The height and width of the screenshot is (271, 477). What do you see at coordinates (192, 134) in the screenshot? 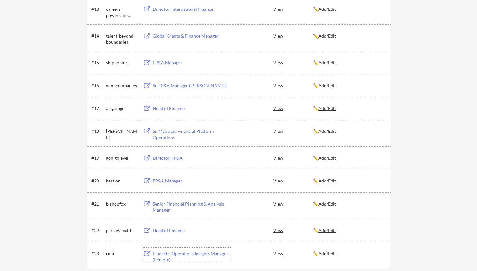
I see `div: Sr. Manager, Financial Platform Operations` at bounding box center [192, 134].